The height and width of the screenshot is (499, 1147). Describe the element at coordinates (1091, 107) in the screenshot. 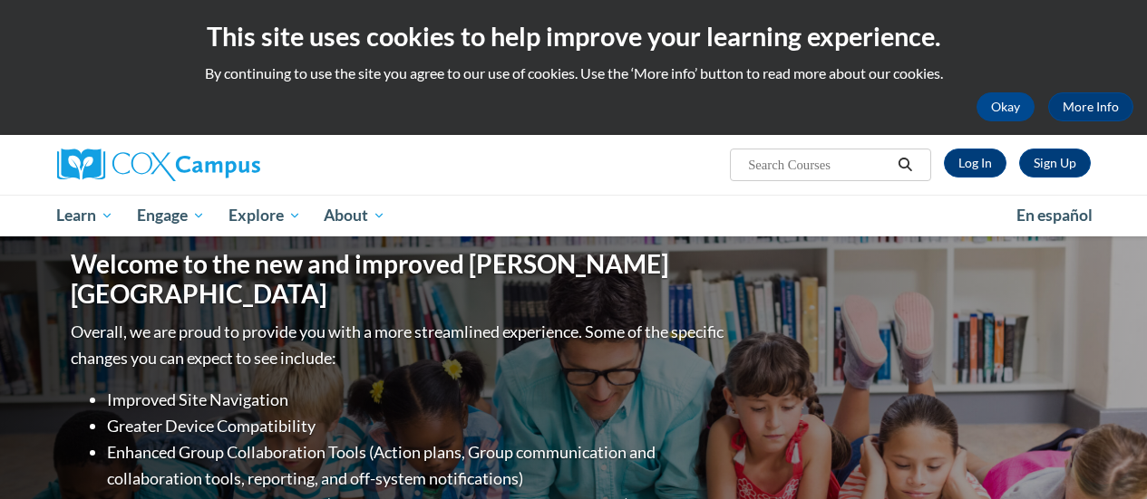

I see `a: More Info` at that location.